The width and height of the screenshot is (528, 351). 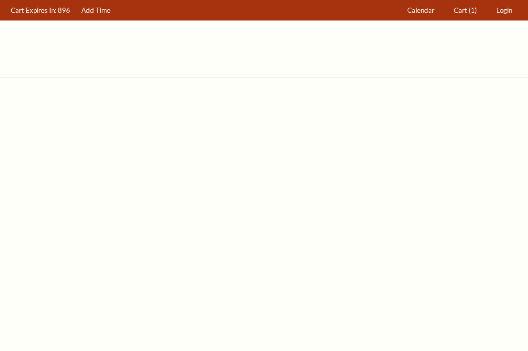 What do you see at coordinates (421, 10) in the screenshot?
I see `a: Calendar` at bounding box center [421, 10].